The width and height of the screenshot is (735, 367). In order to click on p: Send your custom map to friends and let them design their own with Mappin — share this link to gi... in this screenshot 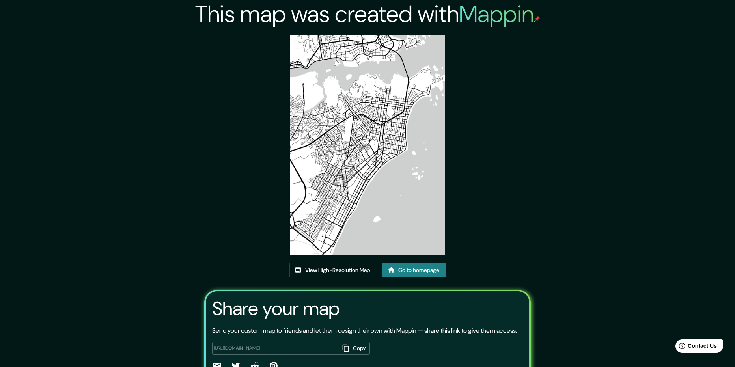, I will do `click(364, 331)`.